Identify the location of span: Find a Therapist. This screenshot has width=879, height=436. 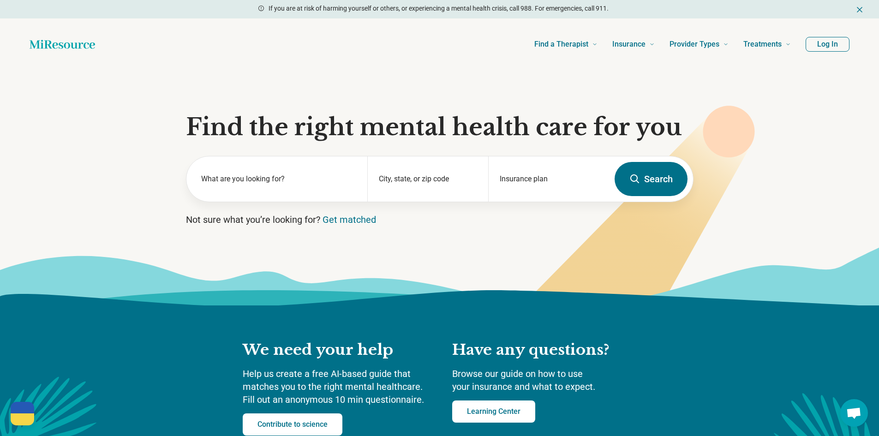
(561, 44).